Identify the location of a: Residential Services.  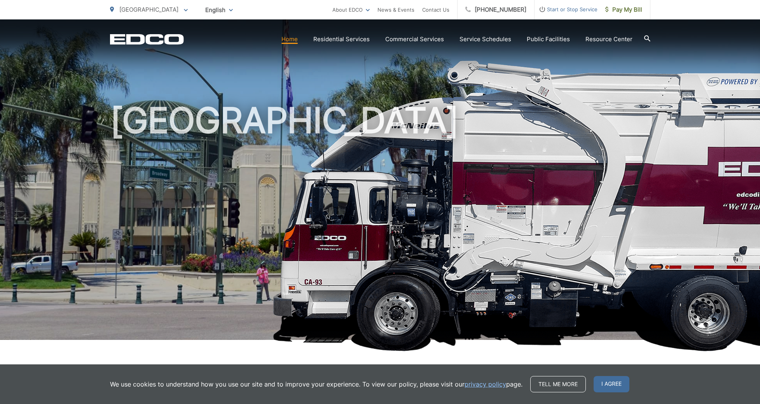
(341, 39).